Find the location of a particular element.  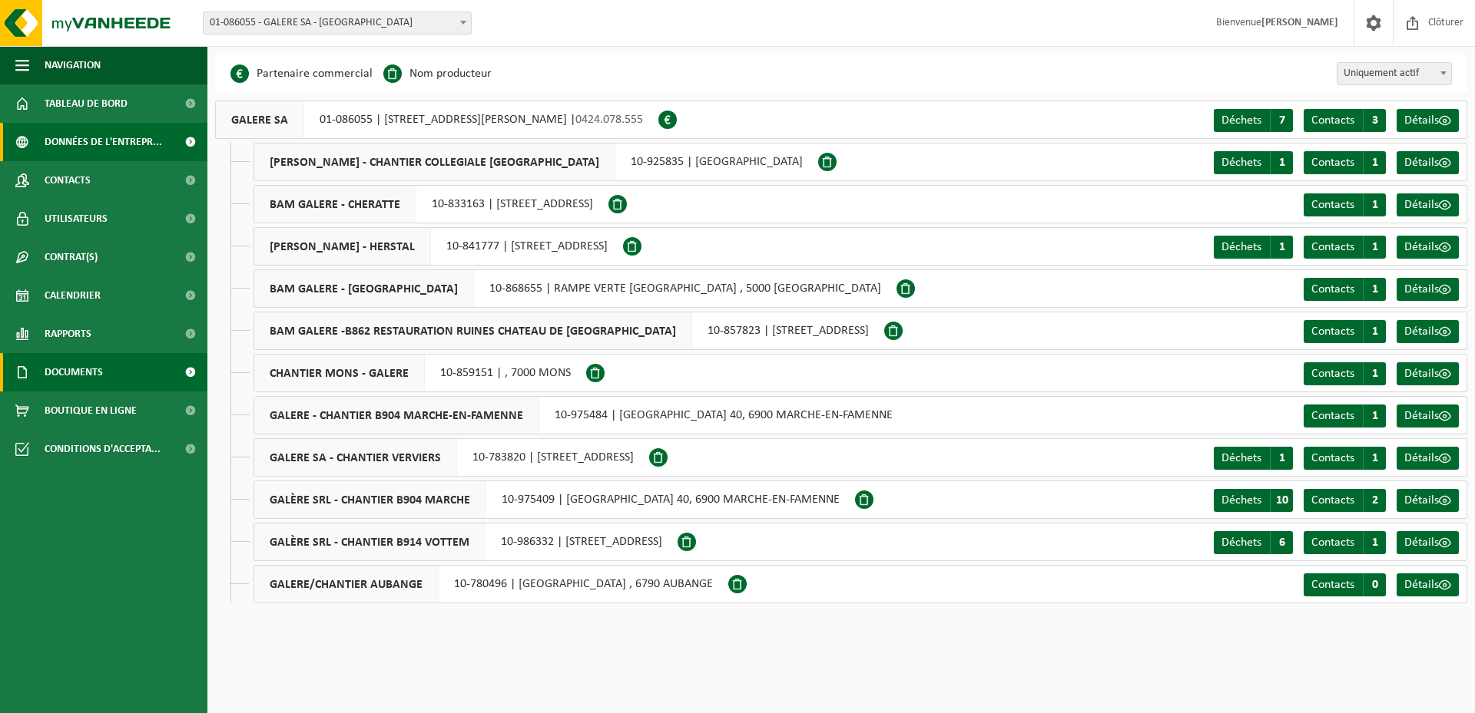

span: 01-086055 - GALERE SA - EMBOURG is located at coordinates (337, 23).